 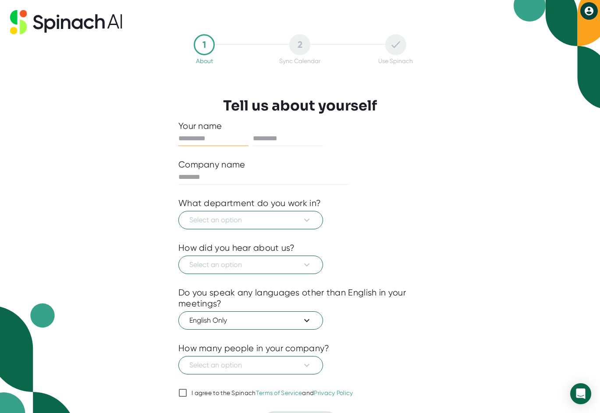 I want to click on div: Do you speak any languages other than English in your meetings?, so click(x=300, y=298).